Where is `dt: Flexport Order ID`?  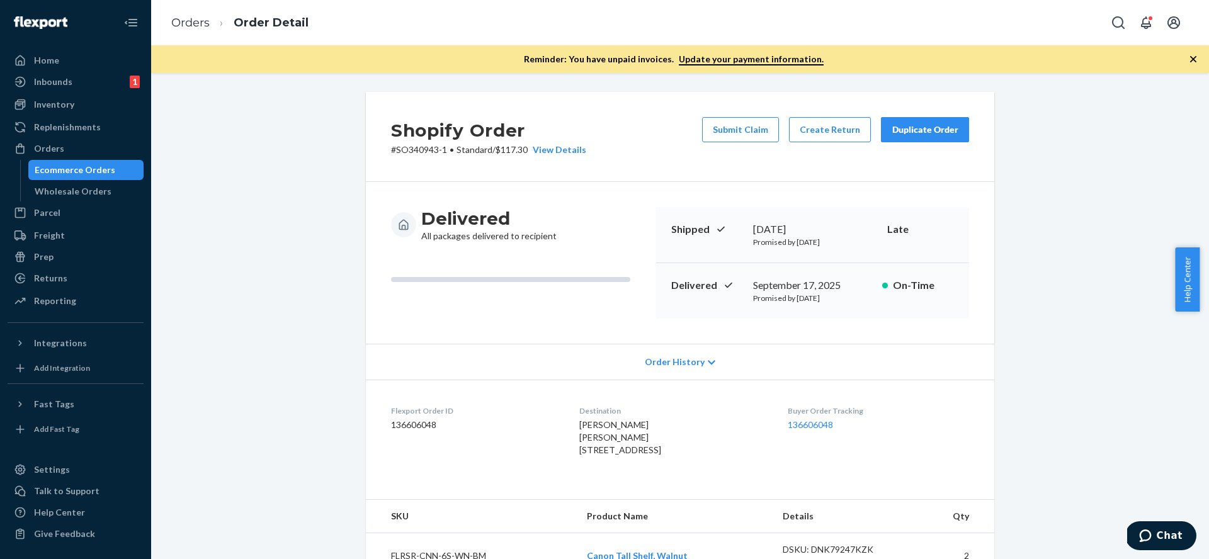 dt: Flexport Order ID is located at coordinates (475, 411).